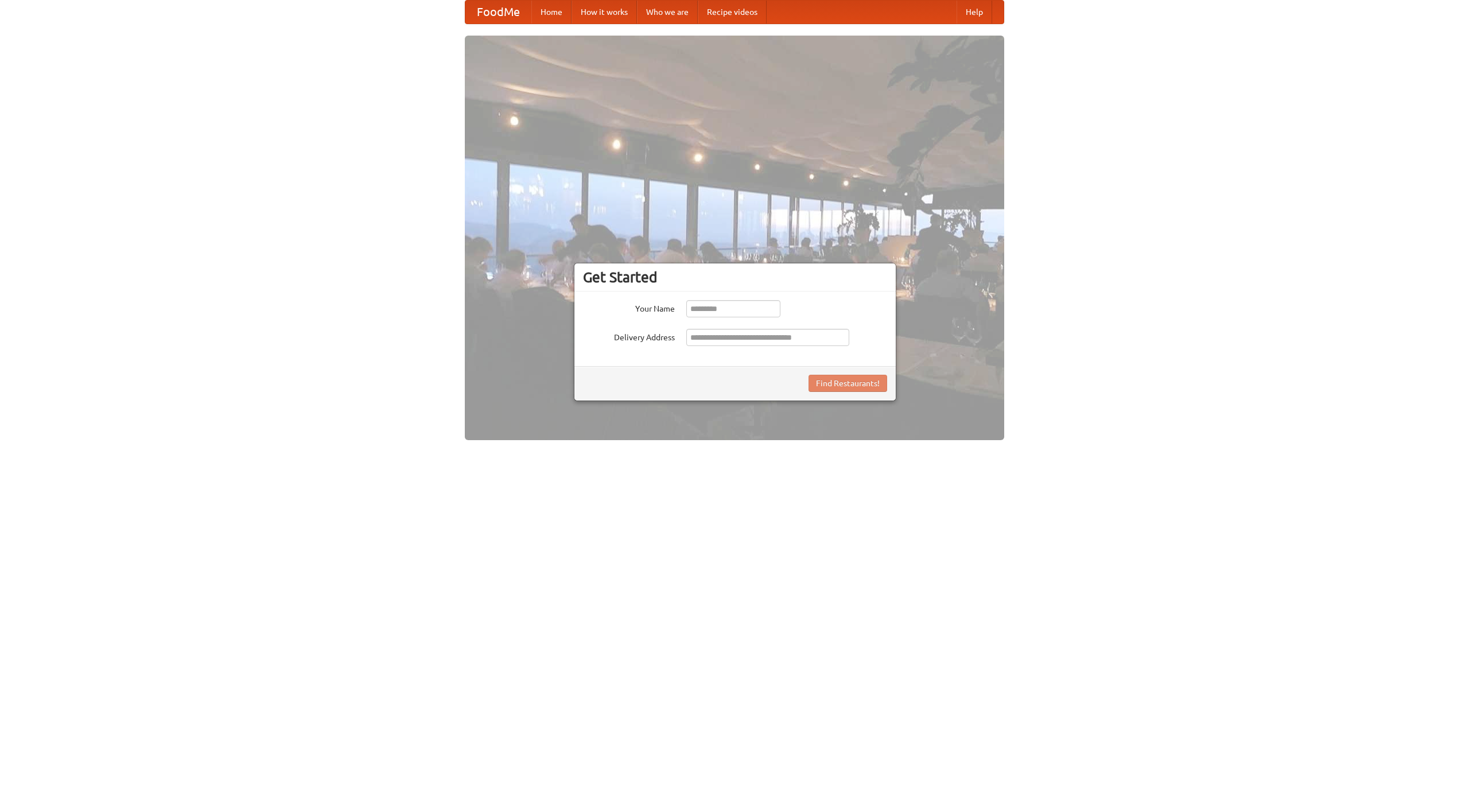  What do you see at coordinates (551, 12) in the screenshot?
I see `a: Home` at bounding box center [551, 12].